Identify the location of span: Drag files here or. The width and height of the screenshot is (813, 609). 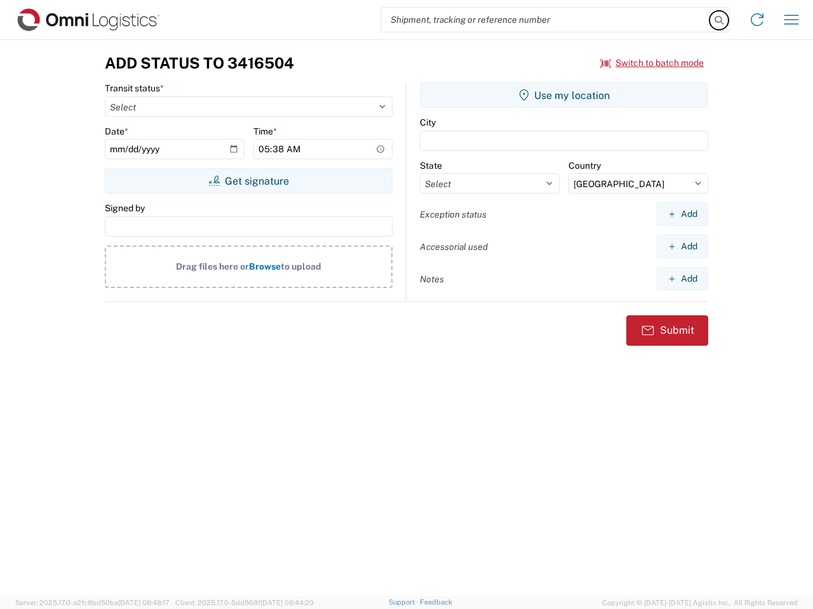
(212, 267).